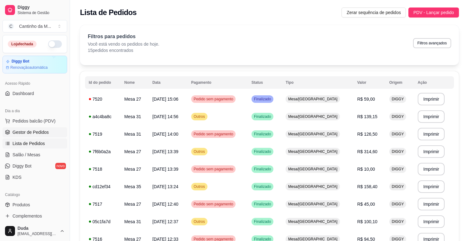 Image resolution: width=469 pixels, height=241 pixels. What do you see at coordinates (366, 169) in the screenshot?
I see `span: R$ 10,00` at bounding box center [366, 169].